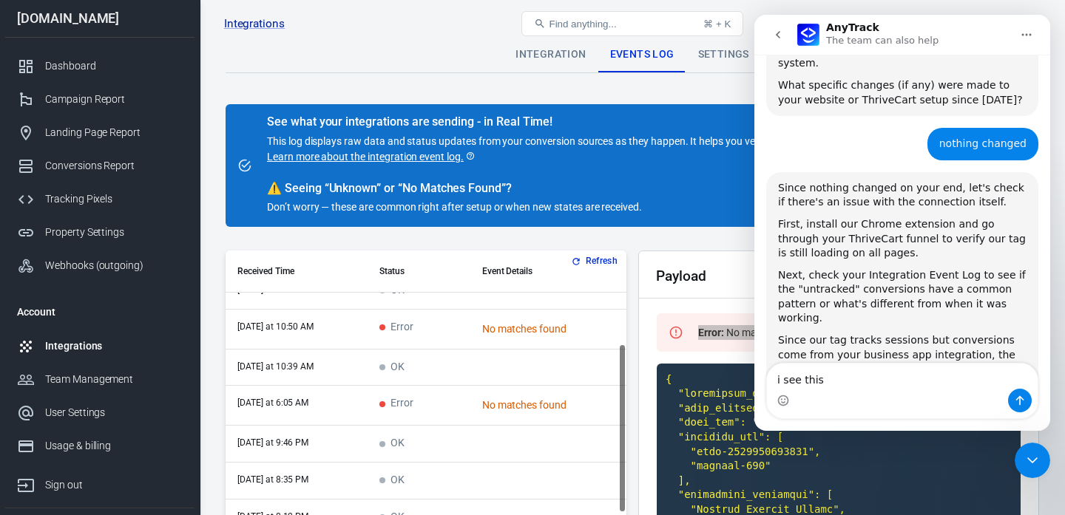 The height and width of the screenshot is (515, 1065). Describe the element at coordinates (30, 44) in the screenshot. I see `img: website_grey.svg` at that location.